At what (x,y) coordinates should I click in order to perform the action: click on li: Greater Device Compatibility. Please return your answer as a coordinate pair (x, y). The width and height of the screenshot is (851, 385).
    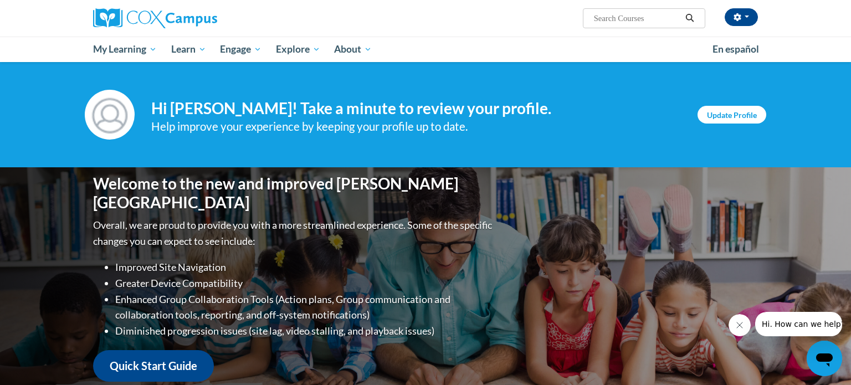
    Looking at the image, I should click on (305, 283).